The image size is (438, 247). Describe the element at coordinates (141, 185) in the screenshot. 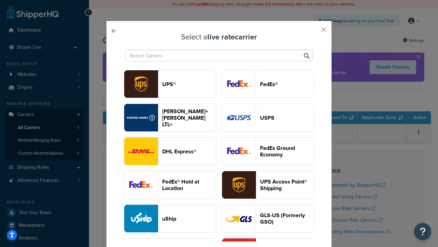

I see `img: fedExLocation logo` at that location.